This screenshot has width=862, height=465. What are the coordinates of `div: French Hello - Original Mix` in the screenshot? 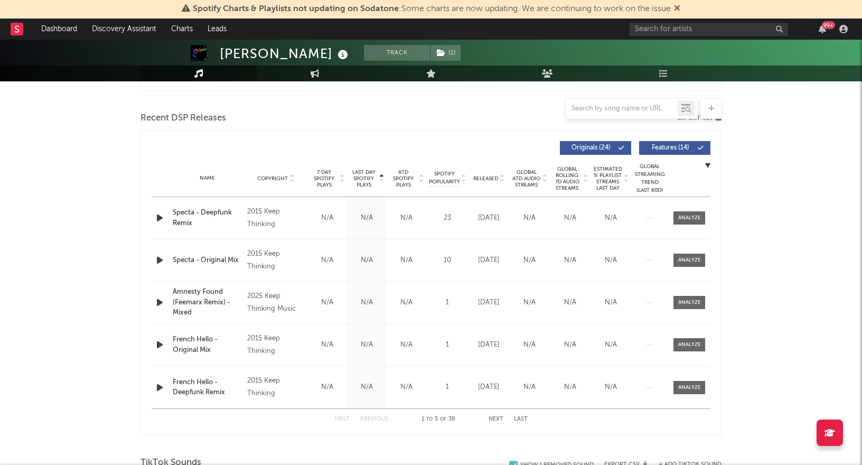 It's located at (207, 344).